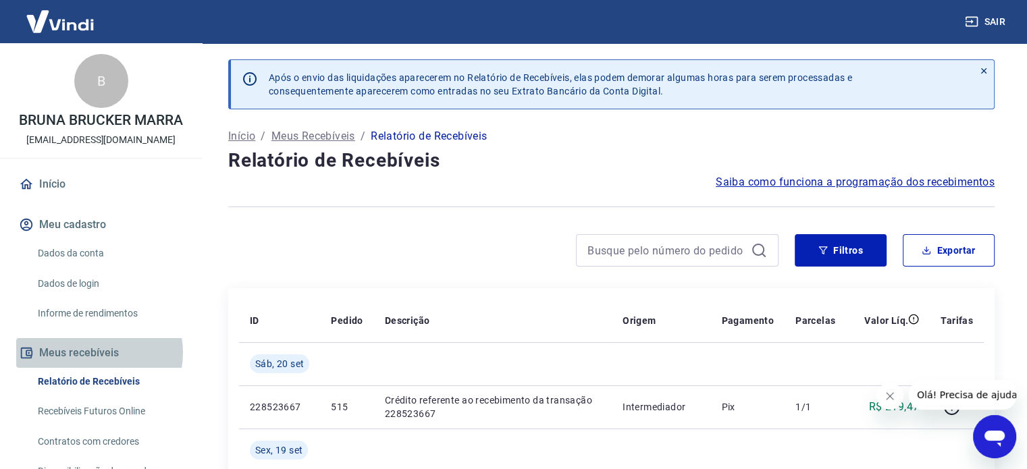 This screenshot has height=469, width=1027. Describe the element at coordinates (109, 442) in the screenshot. I see `a: Contratos com credores` at that location.